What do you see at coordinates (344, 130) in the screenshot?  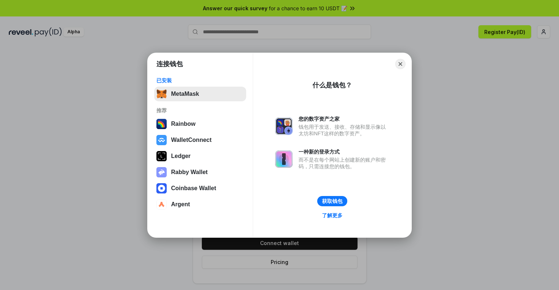 I see `div: 钱包用于发送、接收、存储和显示像以太坊和NFT这样的数字资产。` at bounding box center [344, 130].